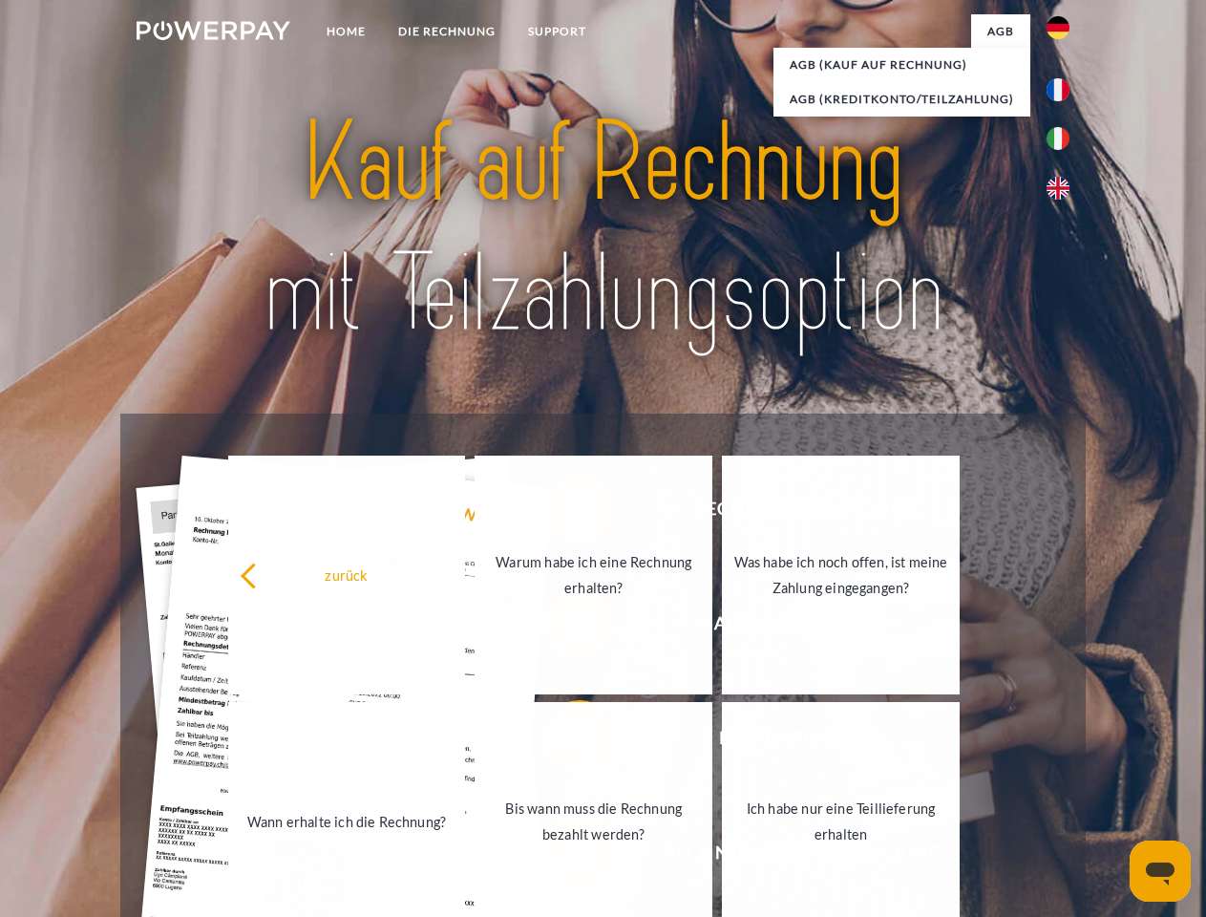  I want to click on img: it, so click(1058, 138).